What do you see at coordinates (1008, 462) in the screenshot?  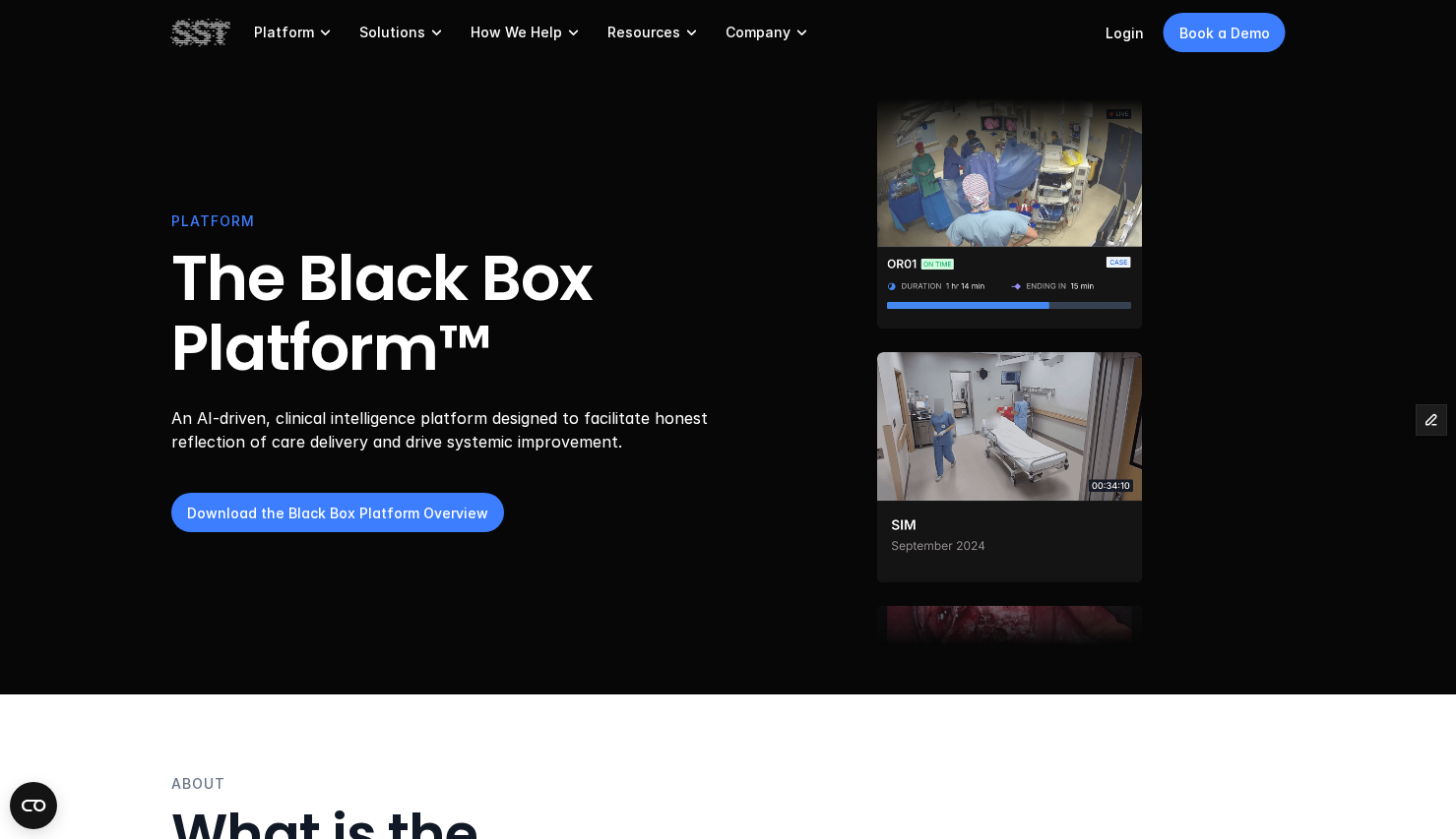 I see `img: Two people walking through a trauma bay` at bounding box center [1008, 462].